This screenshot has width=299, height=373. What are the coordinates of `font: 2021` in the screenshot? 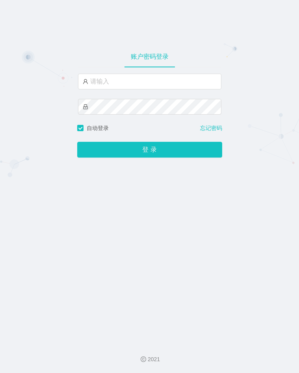 It's located at (153, 359).